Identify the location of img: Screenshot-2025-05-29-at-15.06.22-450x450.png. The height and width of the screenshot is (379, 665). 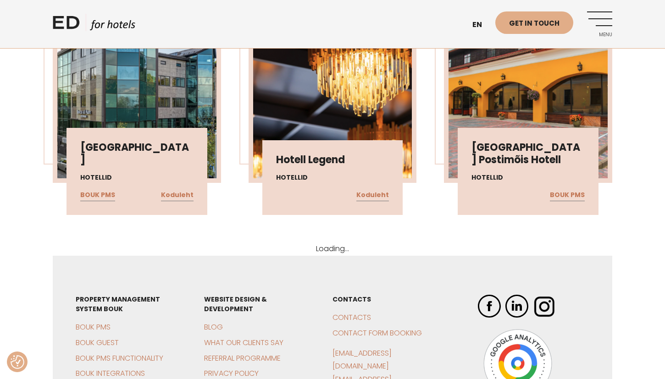
(332, 91).